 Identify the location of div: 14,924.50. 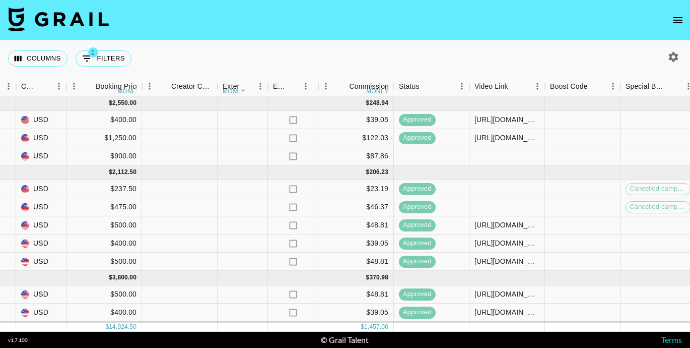
(122, 326).